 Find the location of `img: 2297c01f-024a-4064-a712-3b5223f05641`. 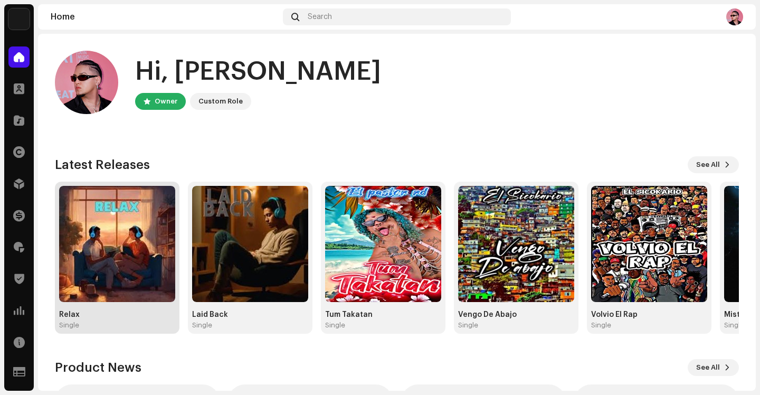

img: 2297c01f-024a-4064-a712-3b5223f05641 is located at coordinates (649, 244).